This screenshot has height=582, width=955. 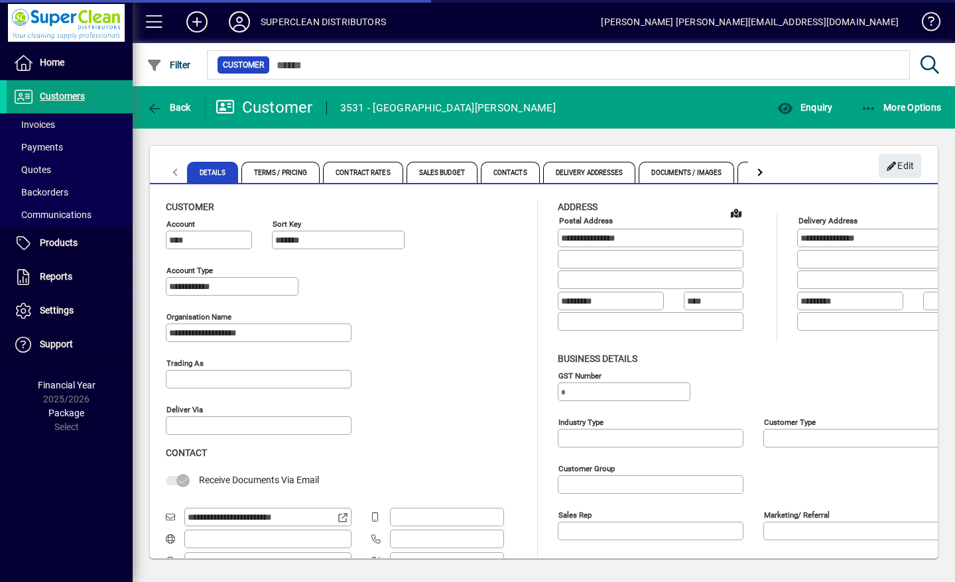 What do you see at coordinates (169, 107) in the screenshot?
I see `app-page-header-button: Back` at bounding box center [169, 107].